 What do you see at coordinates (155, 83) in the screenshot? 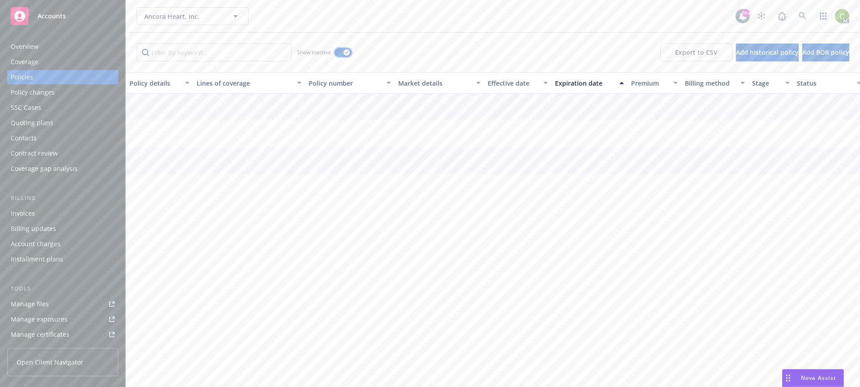
I see `div: Policy details` at bounding box center [155, 83].